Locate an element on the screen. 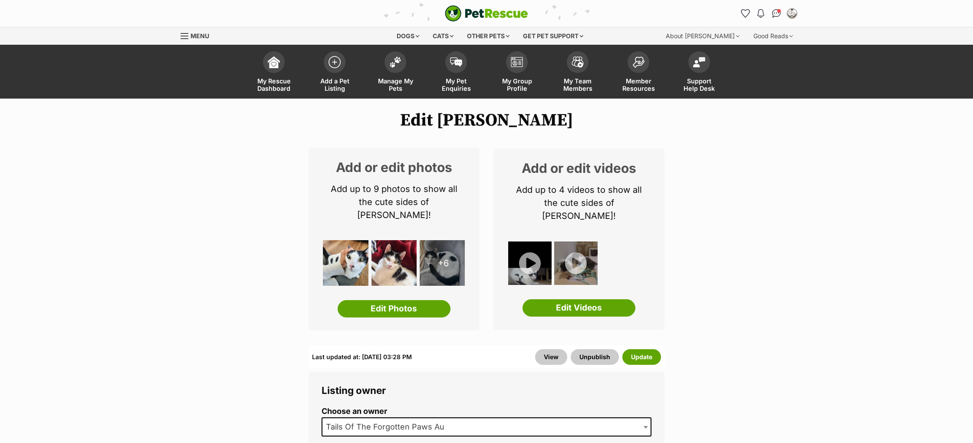 The width and height of the screenshot is (973, 443). img: pet-enquiries-icon-7e3ad2cf08bfb03b45e93fb7055b45f3efa6380592205ae92323e6603595dc1f.svg is located at coordinates (456, 62).